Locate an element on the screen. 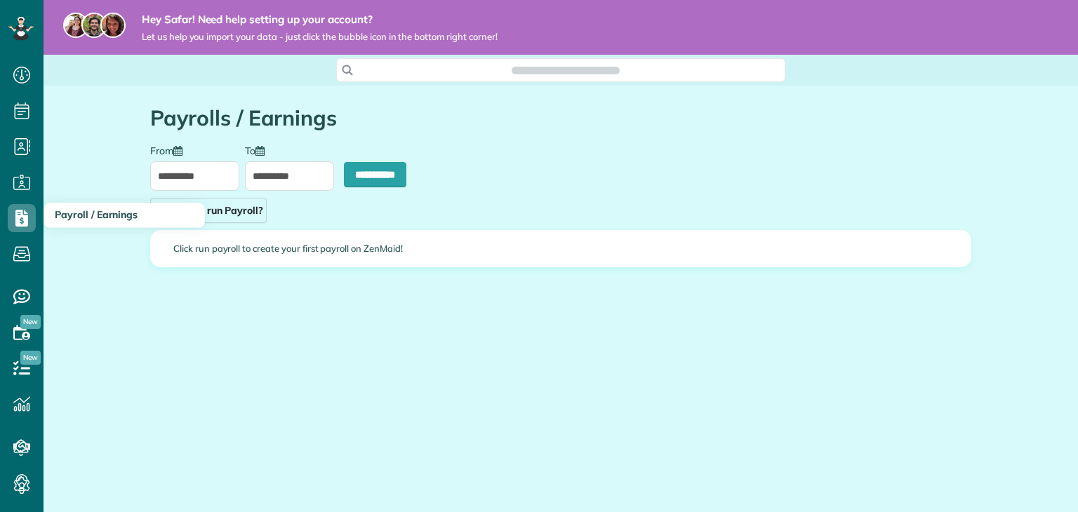 This screenshot has width=1078, height=512. span: Search ZenMaid… is located at coordinates (565, 70).